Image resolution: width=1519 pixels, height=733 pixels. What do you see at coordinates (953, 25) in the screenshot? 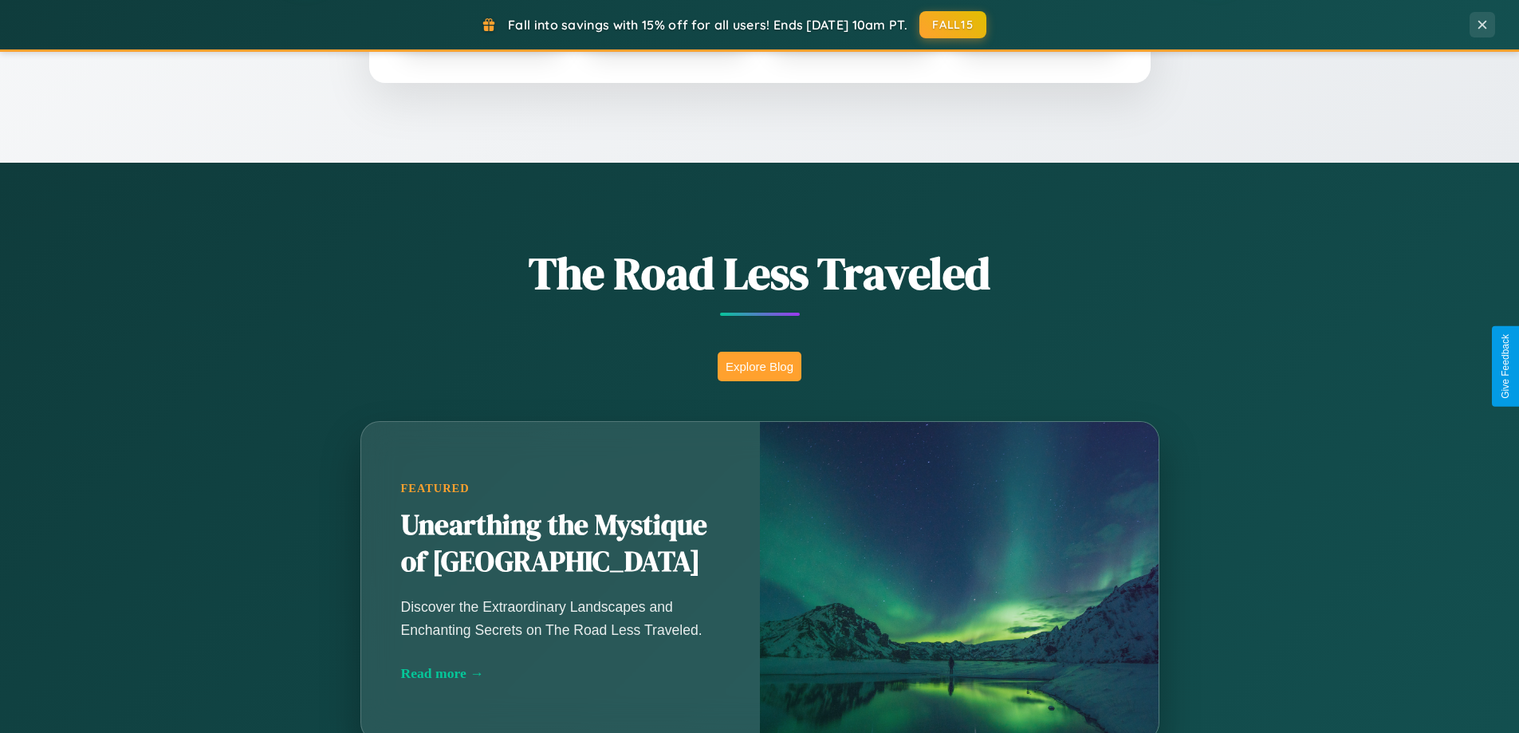
I see `button: FALL15` at bounding box center [953, 25].